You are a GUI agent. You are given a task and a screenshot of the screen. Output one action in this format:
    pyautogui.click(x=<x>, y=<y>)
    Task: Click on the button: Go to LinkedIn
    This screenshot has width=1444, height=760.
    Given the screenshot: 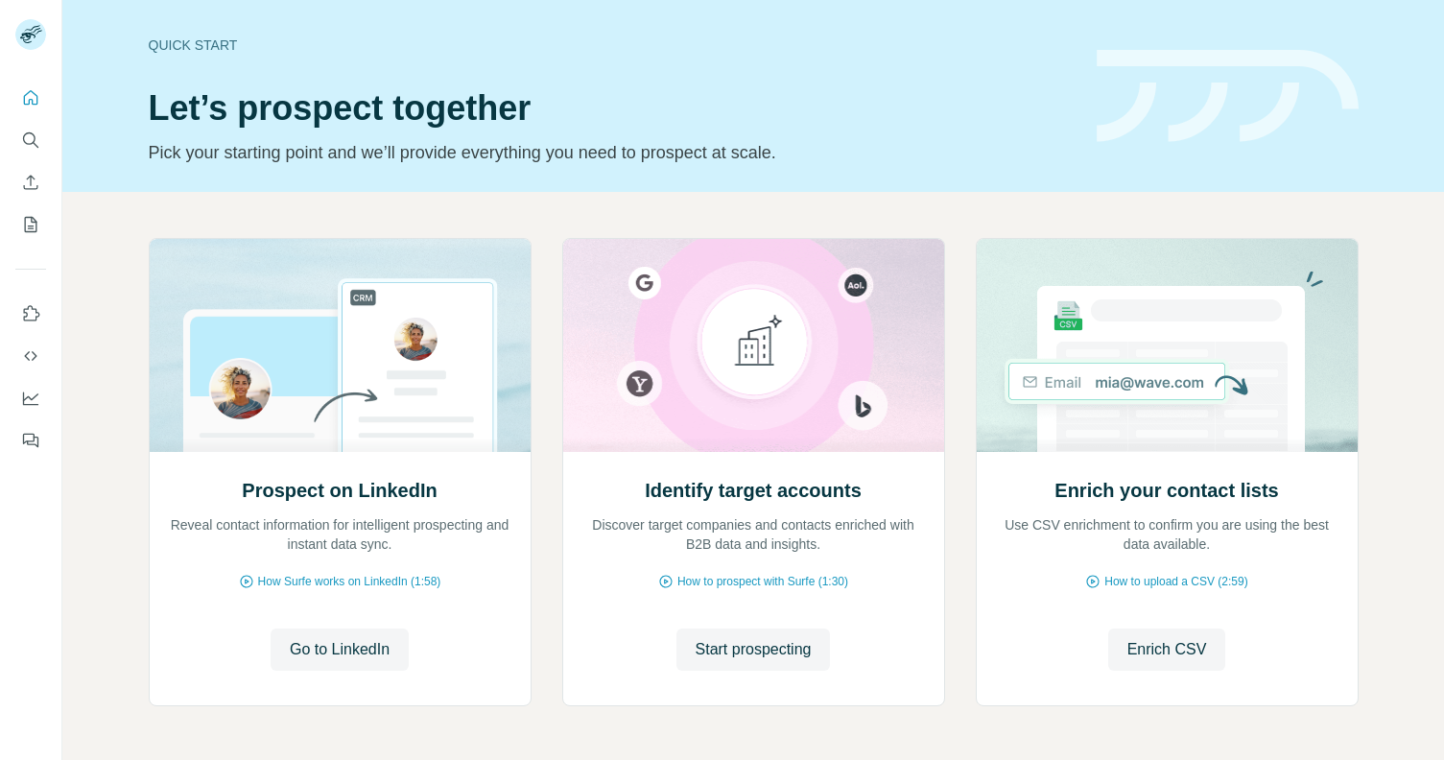 What is the action you would take?
    pyautogui.click(x=340, y=649)
    